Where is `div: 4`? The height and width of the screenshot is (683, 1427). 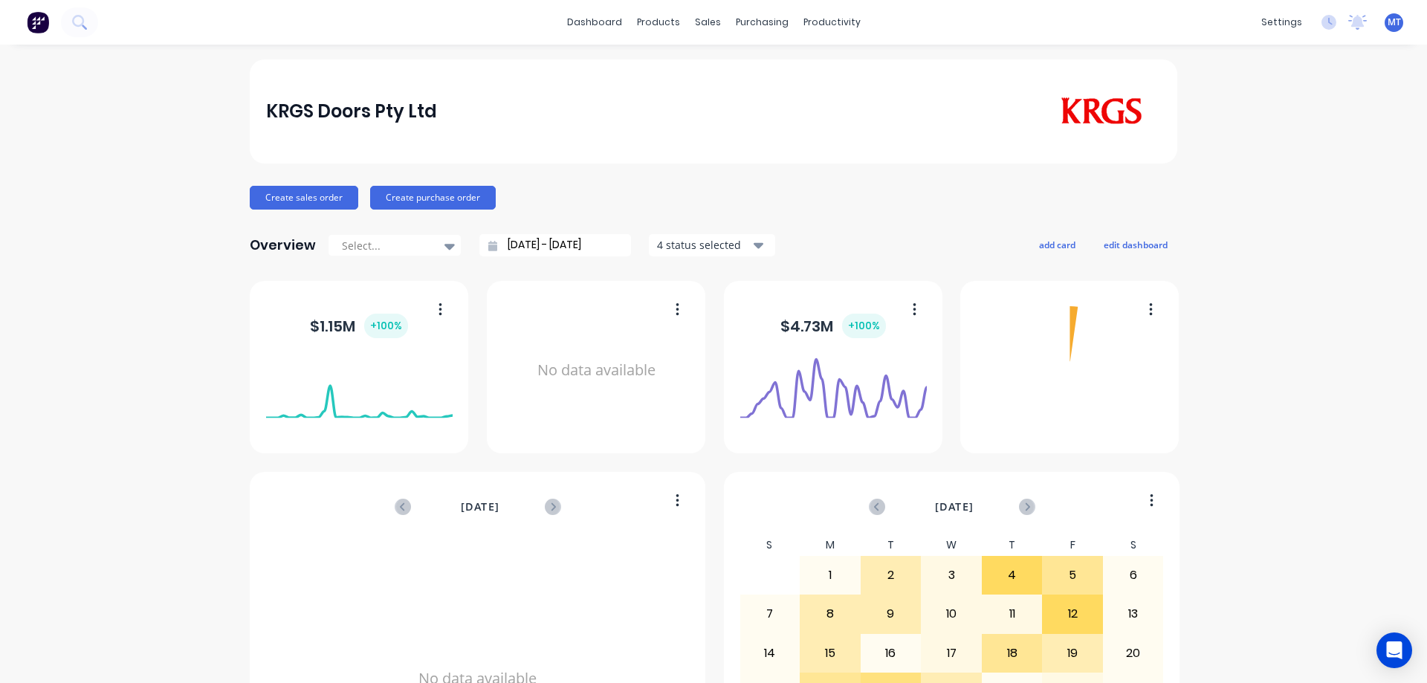 div: 4 is located at coordinates (1012, 575).